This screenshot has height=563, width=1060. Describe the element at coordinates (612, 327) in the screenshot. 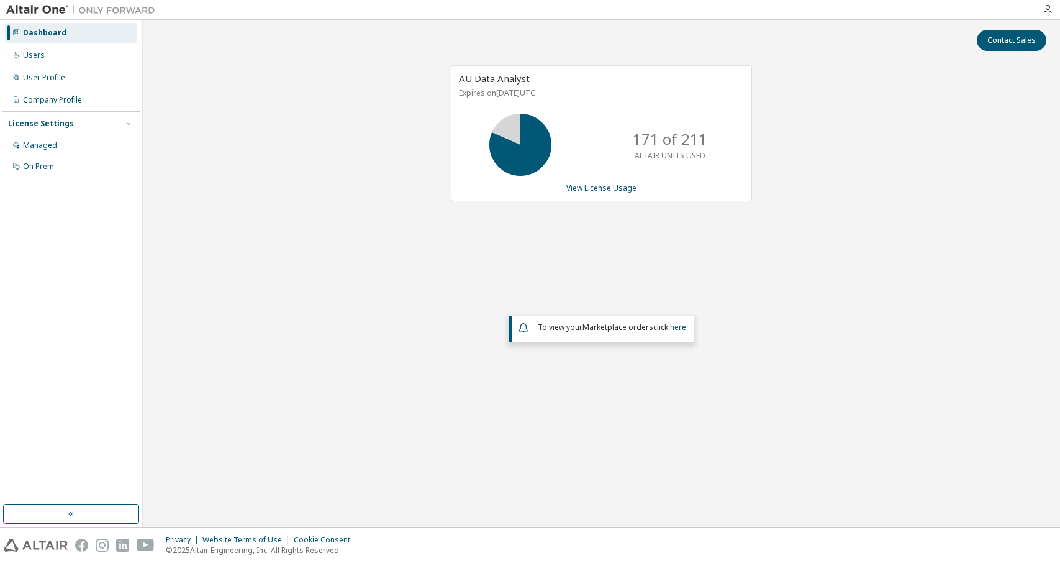

I see `span: To view your click` at that location.